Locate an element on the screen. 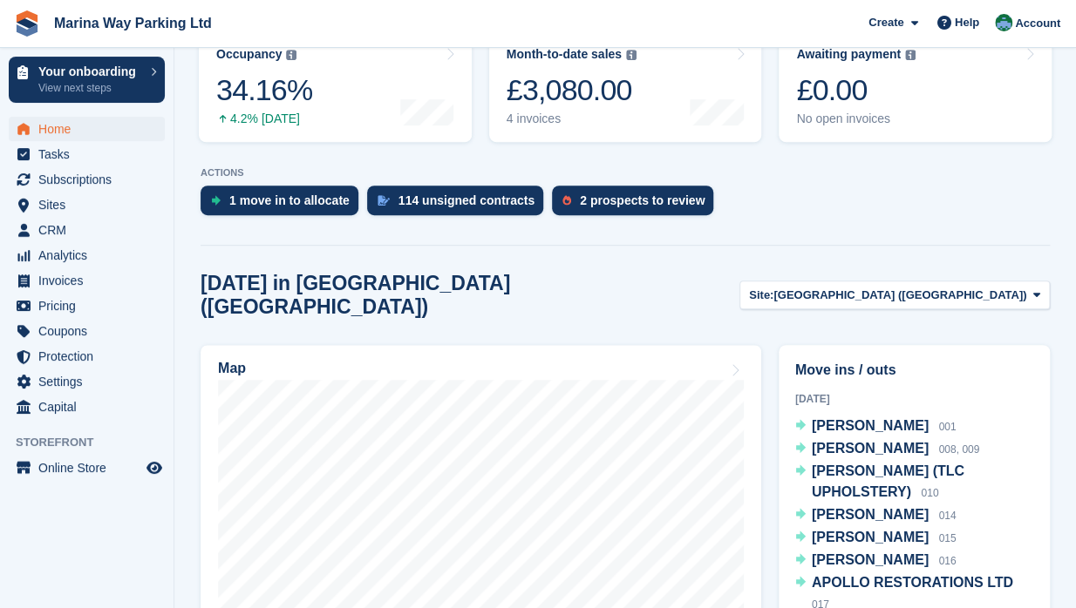  div: 34.16% is located at coordinates (264, 90).